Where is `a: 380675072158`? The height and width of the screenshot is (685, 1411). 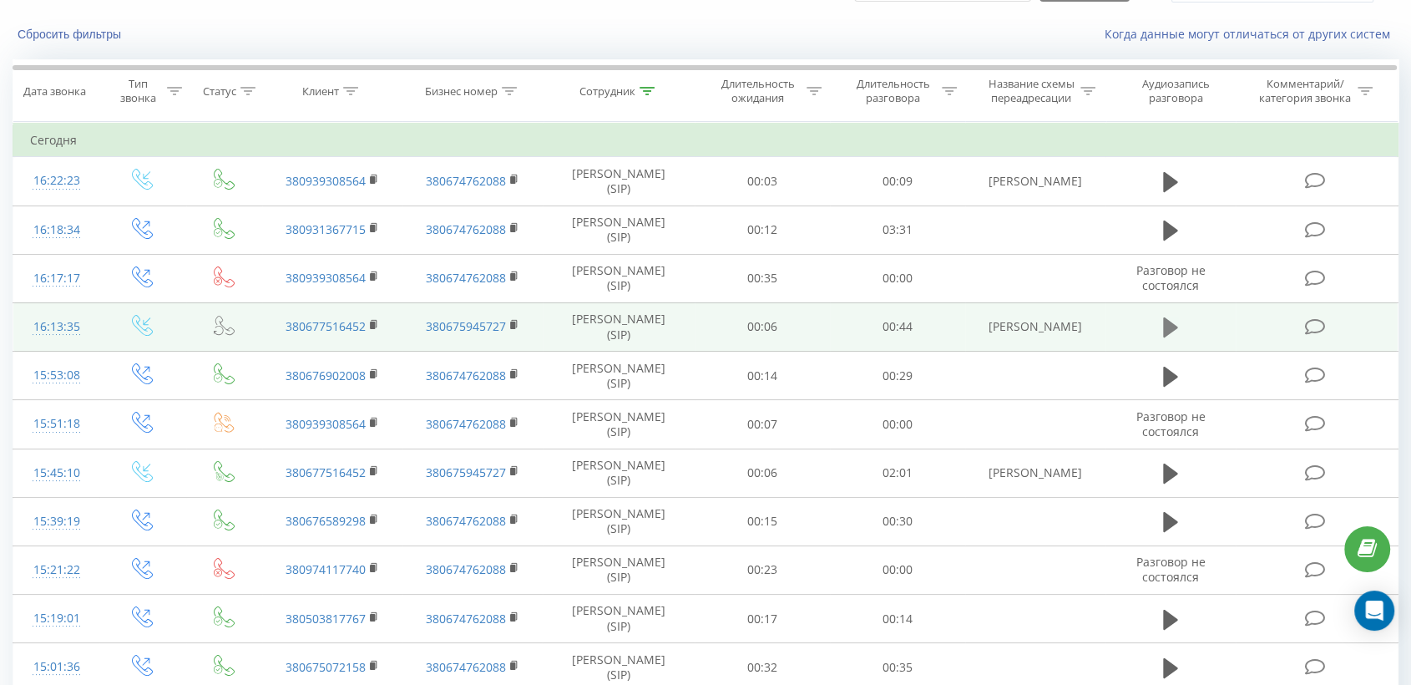 a: 380675072158 is located at coordinates (326, 666).